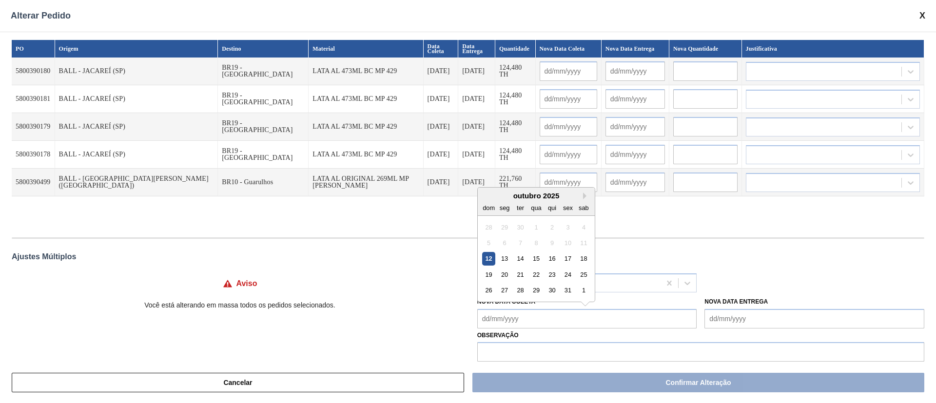 The image size is (936, 403). Describe the element at coordinates (584, 207) in the screenshot. I see `div: sab` at that location.